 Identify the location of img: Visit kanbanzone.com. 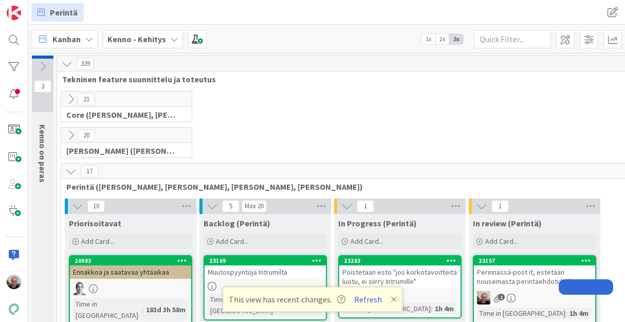
(14, 13).